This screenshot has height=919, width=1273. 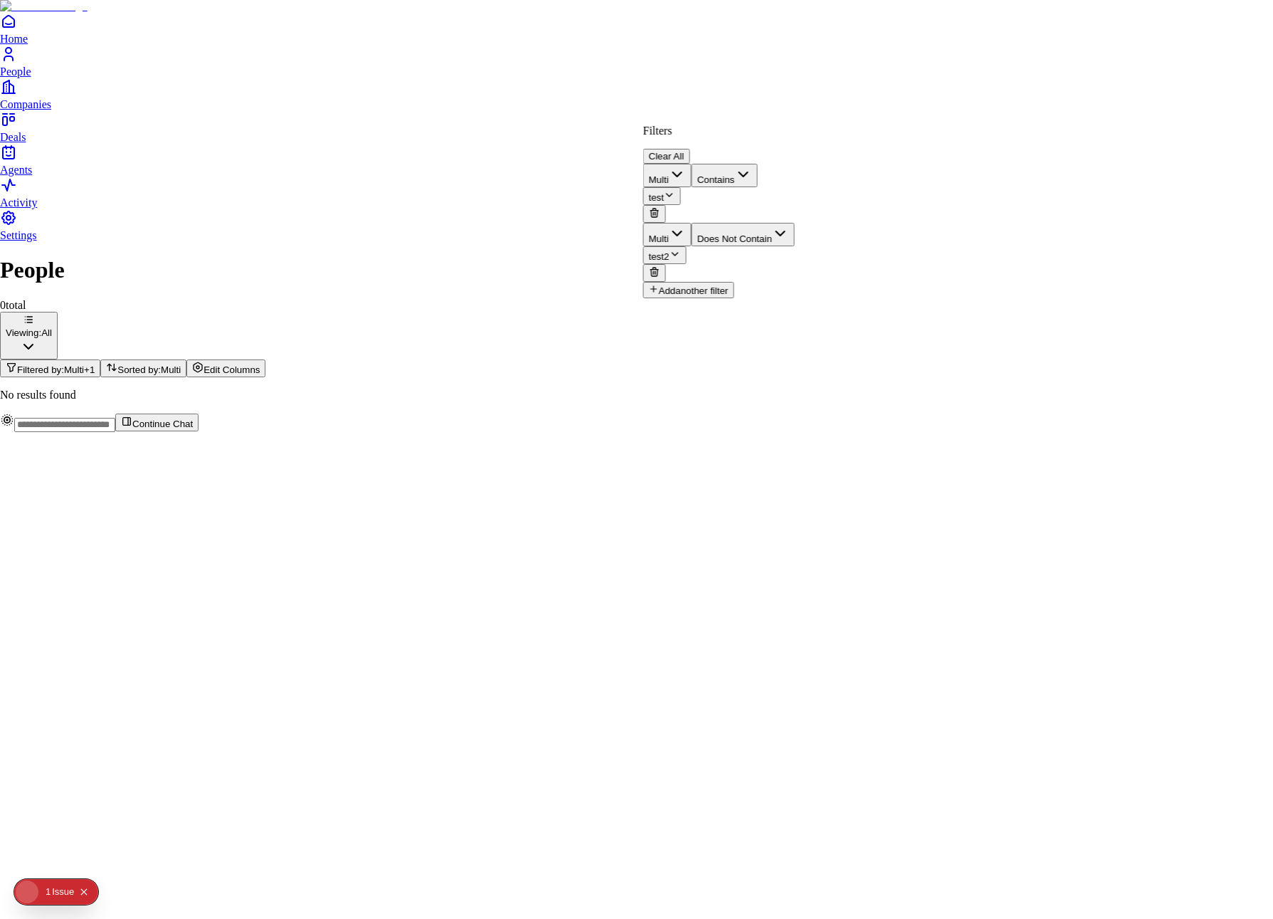 I want to click on p: Filters, so click(x=719, y=131).